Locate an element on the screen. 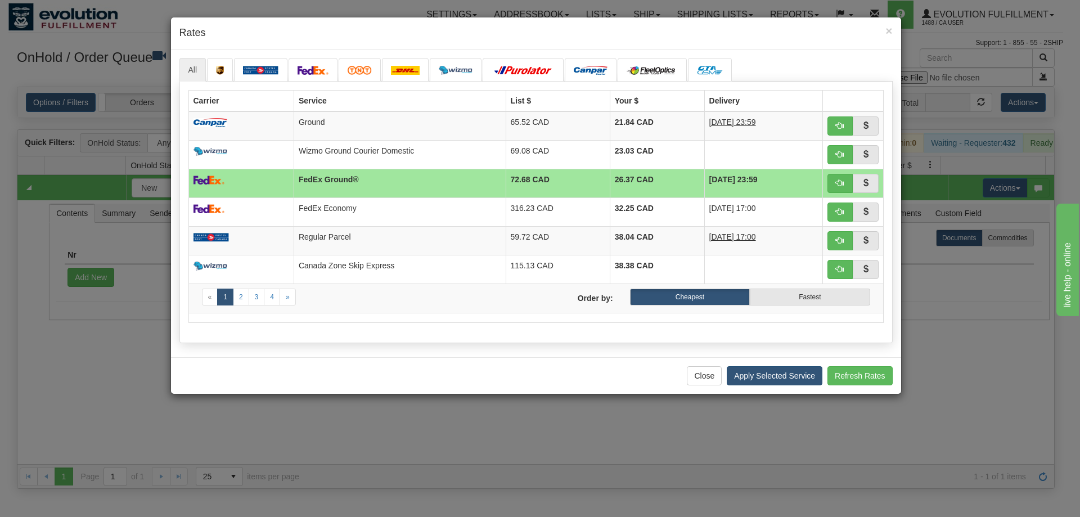  td: Ground is located at coordinates (400, 126).